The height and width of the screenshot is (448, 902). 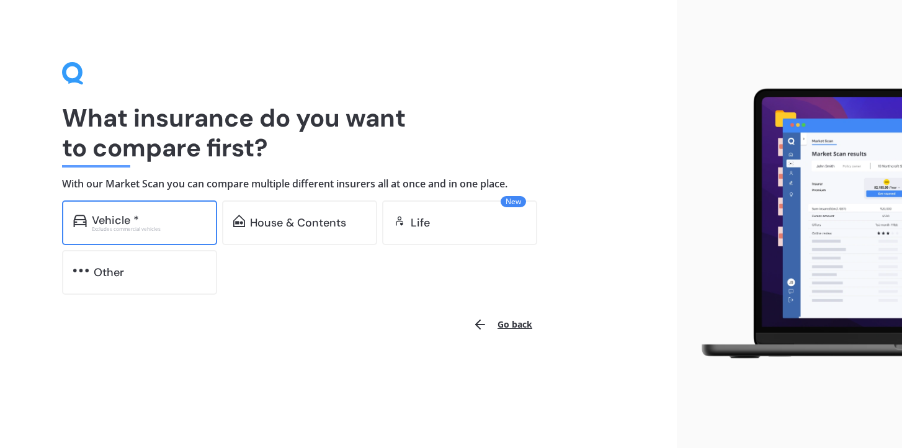 I want to click on img: car.f15378c7a67c060ca3f3.svg, so click(x=80, y=221).